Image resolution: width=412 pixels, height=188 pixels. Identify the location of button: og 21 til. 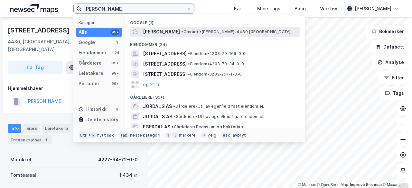
(151, 85).